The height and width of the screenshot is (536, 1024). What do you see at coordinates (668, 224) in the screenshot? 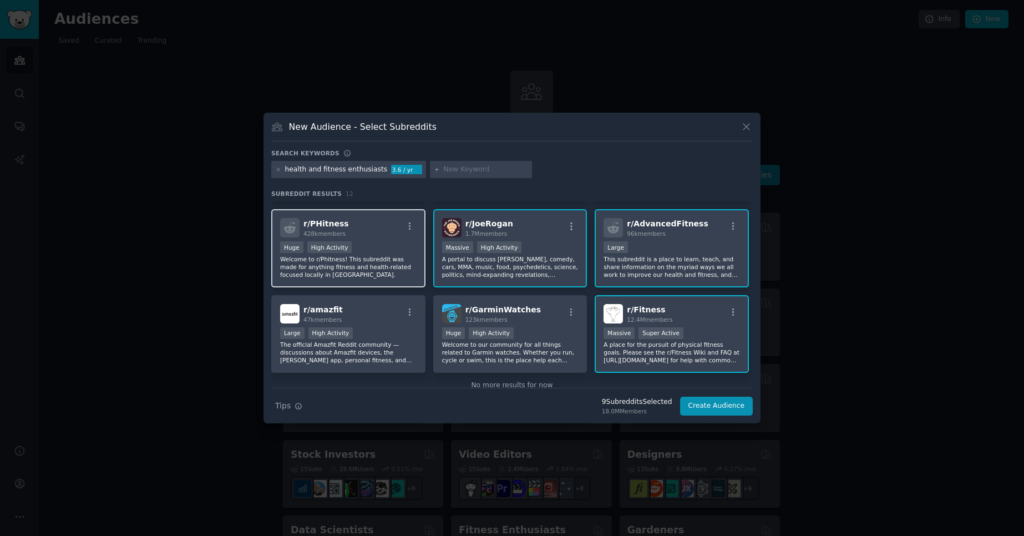
I see `span: r/ AdvancedFitness` at bounding box center [668, 224].